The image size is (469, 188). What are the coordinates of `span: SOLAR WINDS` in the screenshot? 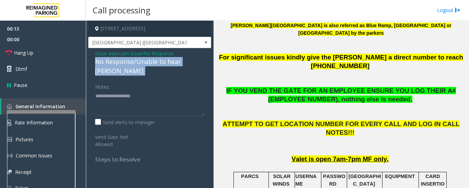 It's located at (282, 180).